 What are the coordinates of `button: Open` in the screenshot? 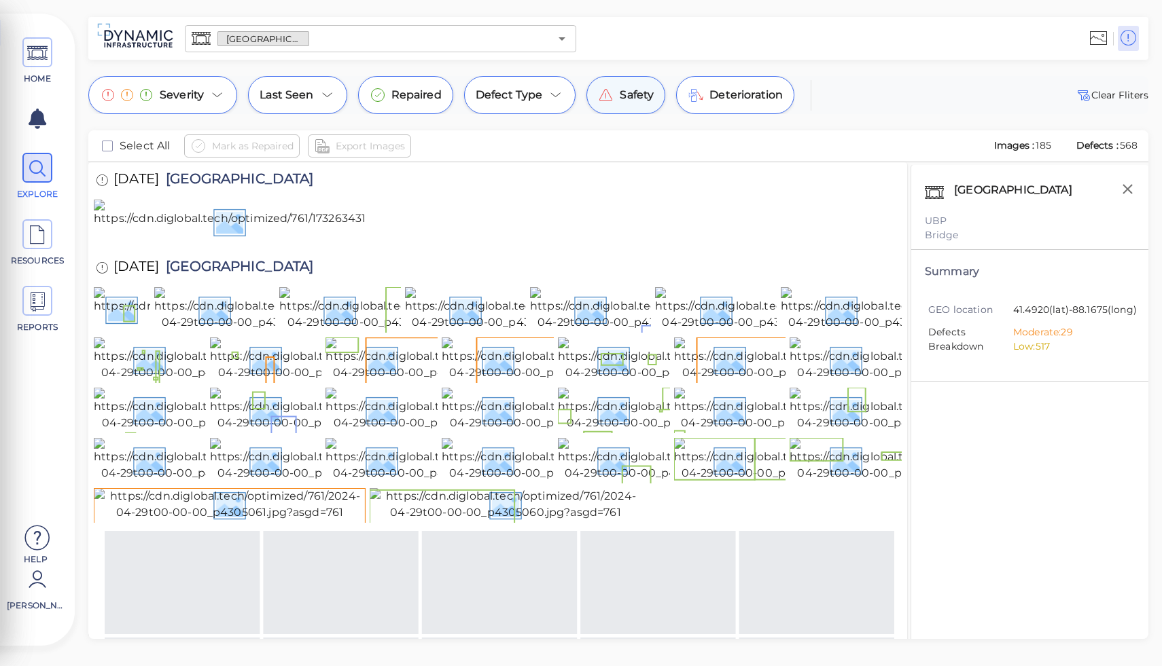 It's located at (562, 39).